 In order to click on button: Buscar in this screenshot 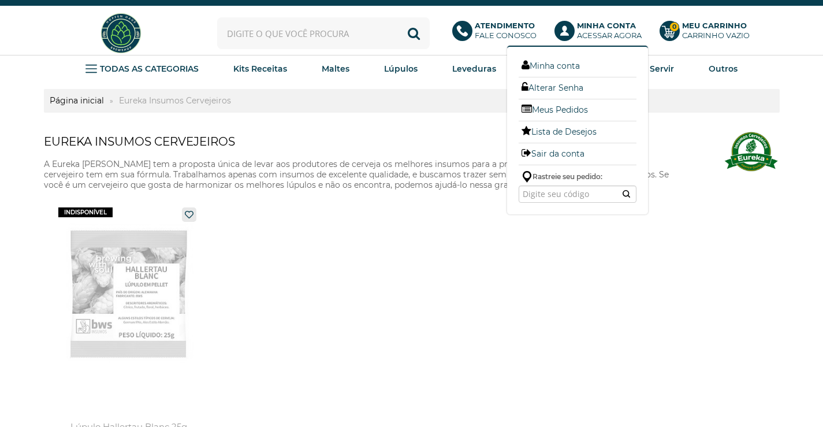, I will do `click(413, 33)`.